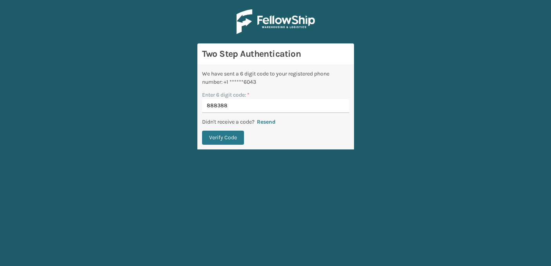 This screenshot has width=551, height=266. I want to click on label: Enter 6 digit code:, so click(226, 95).